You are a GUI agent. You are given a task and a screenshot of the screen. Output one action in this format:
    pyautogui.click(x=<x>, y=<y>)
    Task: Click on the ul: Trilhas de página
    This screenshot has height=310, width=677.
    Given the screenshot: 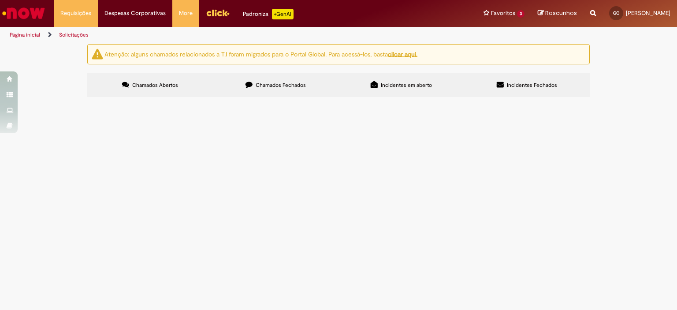 What is the action you would take?
    pyautogui.click(x=226, y=35)
    